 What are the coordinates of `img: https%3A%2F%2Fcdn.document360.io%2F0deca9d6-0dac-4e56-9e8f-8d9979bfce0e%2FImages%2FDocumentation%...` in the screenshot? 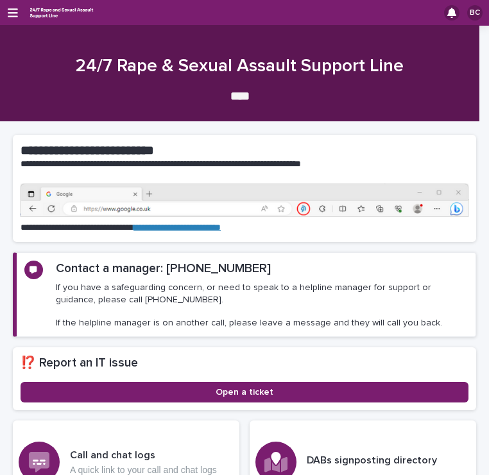 It's located at (244, 200).